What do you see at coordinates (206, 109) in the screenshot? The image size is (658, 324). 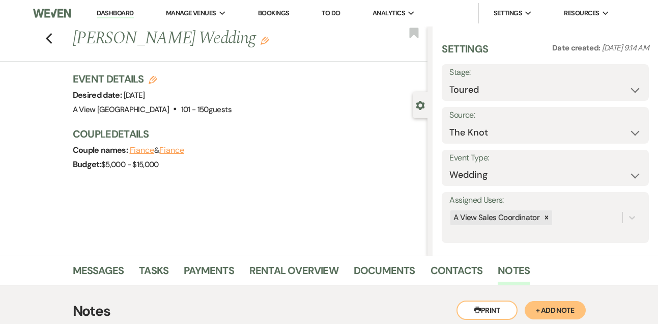 I see `span: 101 - 150 guests` at bounding box center [206, 109].